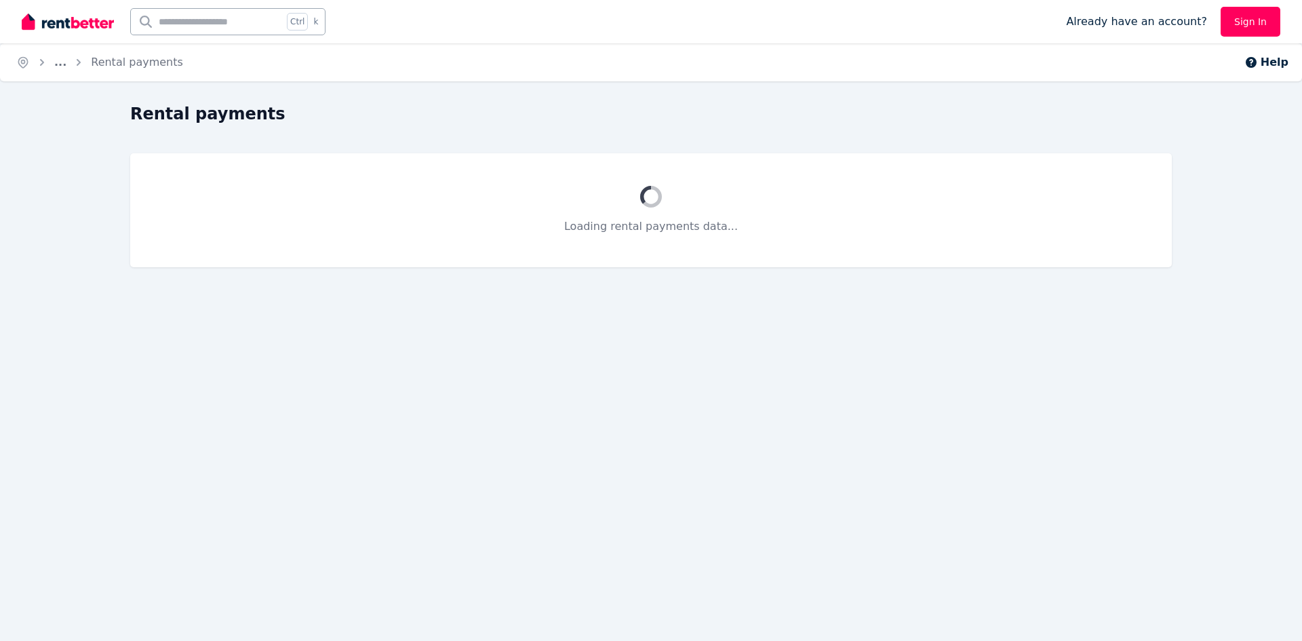 This screenshot has width=1302, height=641. What do you see at coordinates (1137, 22) in the screenshot?
I see `span: Already have an account?` at bounding box center [1137, 22].